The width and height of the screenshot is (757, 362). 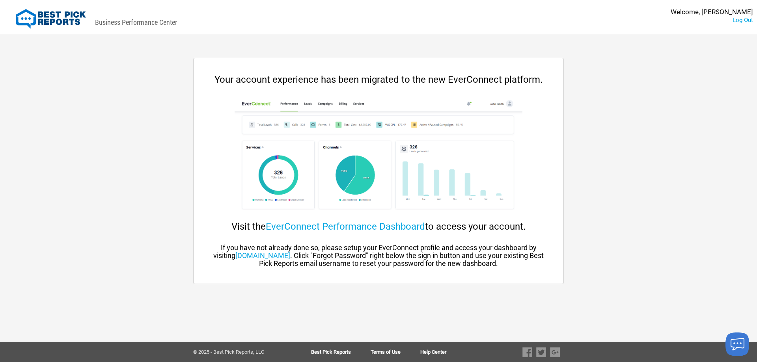 What do you see at coordinates (378, 80) in the screenshot?
I see `div: Your account experience has been migrated to the new EverConnect platform.` at bounding box center [378, 80].